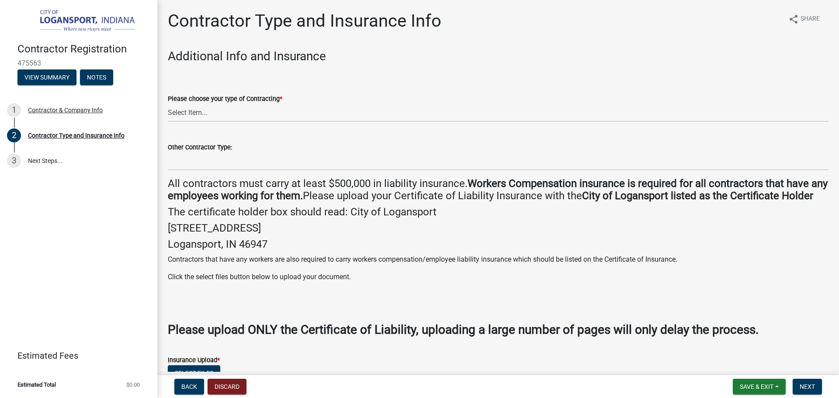 The image size is (839, 398). I want to click on span: Share, so click(810, 19).